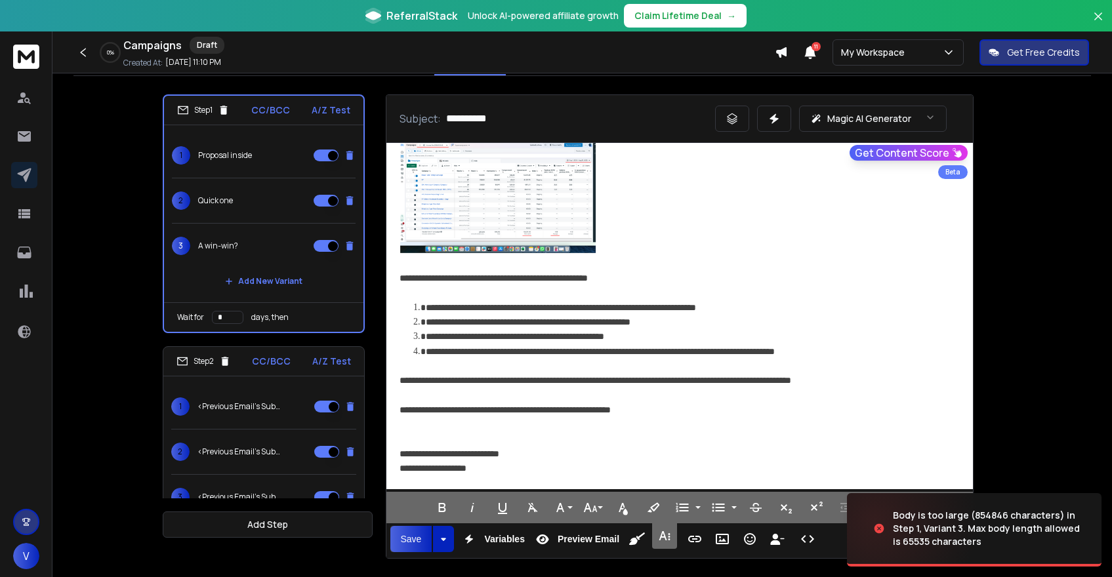 This screenshot has height=577, width=1112. Describe the element at coordinates (502, 508) in the screenshot. I see `button: Underline (⌘U)` at that location.